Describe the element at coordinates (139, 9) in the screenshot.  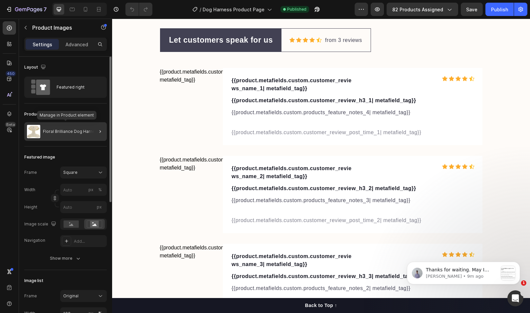
I see `div: Undo/Redo` at that location.